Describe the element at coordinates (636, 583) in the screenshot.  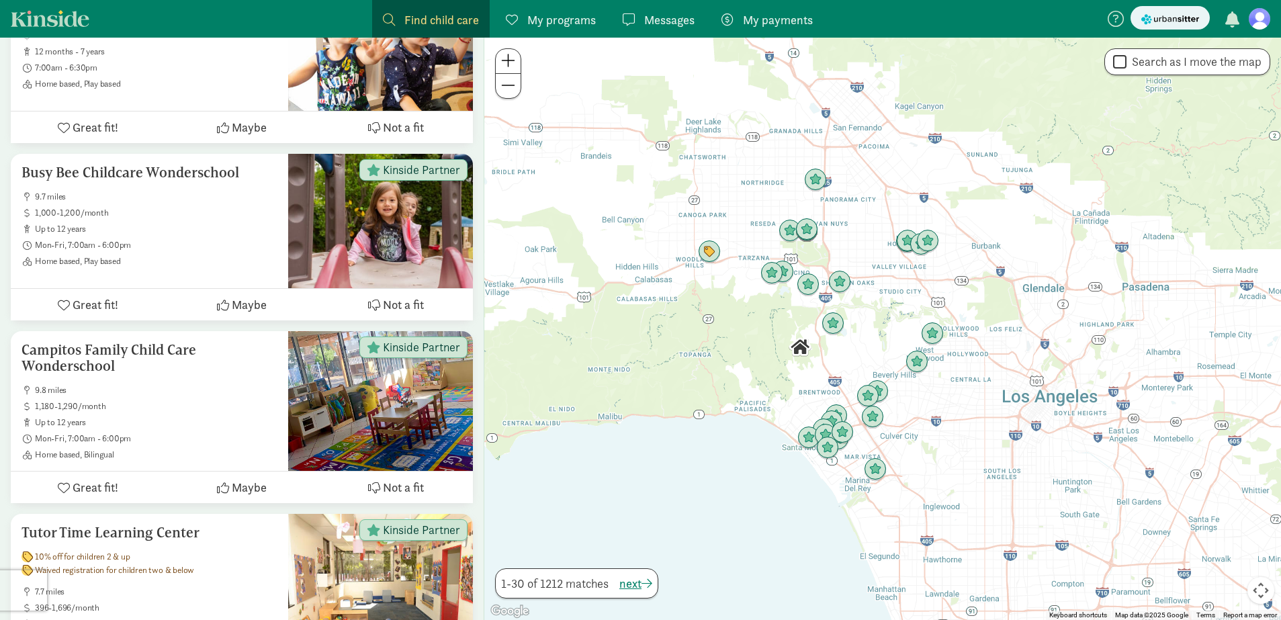
I see `span: next` at that location.